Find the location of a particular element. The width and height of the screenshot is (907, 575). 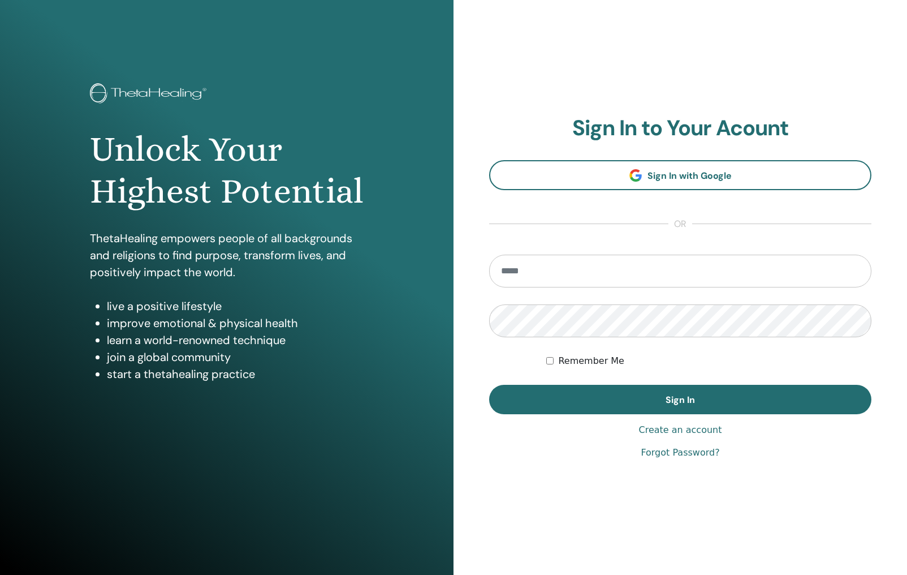

a: Sign In with Google is located at coordinates (680, 175).